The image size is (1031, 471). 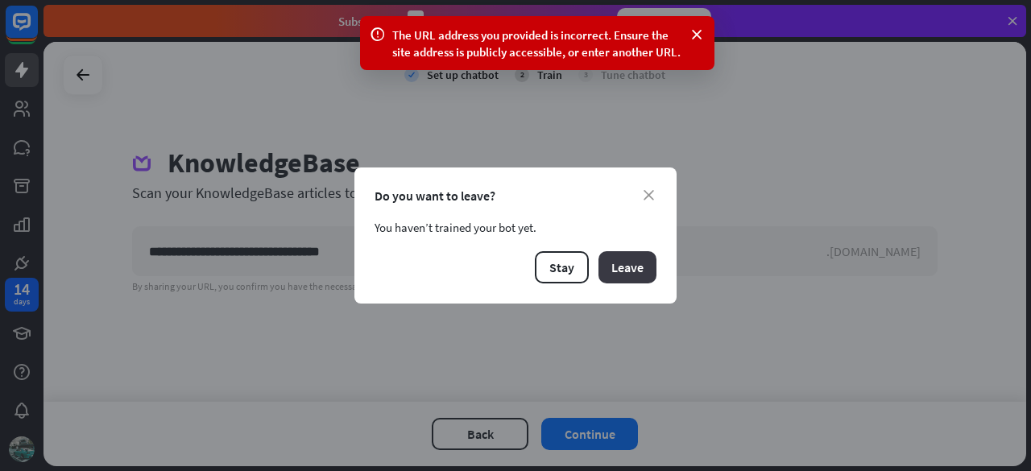 What do you see at coordinates (627, 267) in the screenshot?
I see `button: Leave` at bounding box center [627, 267].